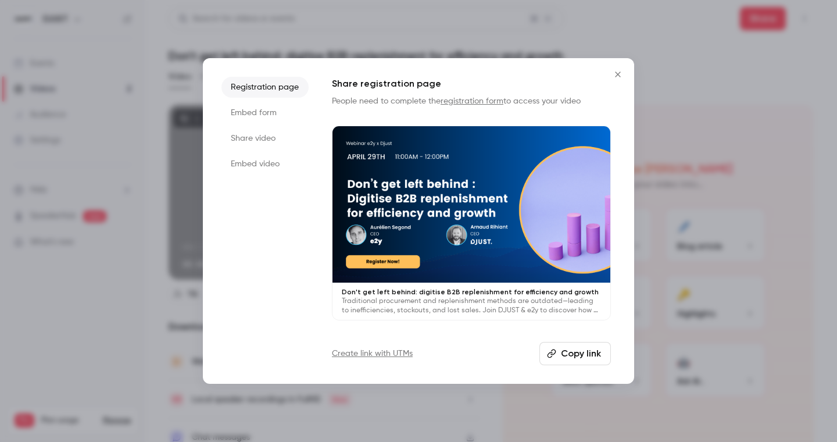 Image resolution: width=837 pixels, height=442 pixels. Describe the element at coordinates (265, 113) in the screenshot. I see `li: Embed form` at that location.